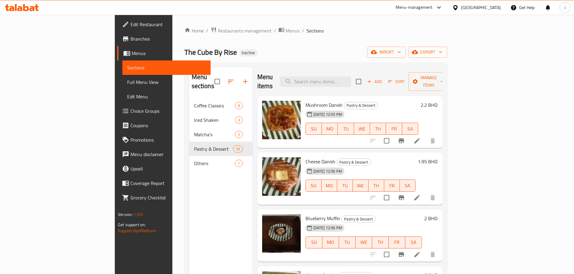 The image size is (574, 274). Describe the element at coordinates (221, 120) in the screenshot. I see `div: Iced Shaken3` at that location.